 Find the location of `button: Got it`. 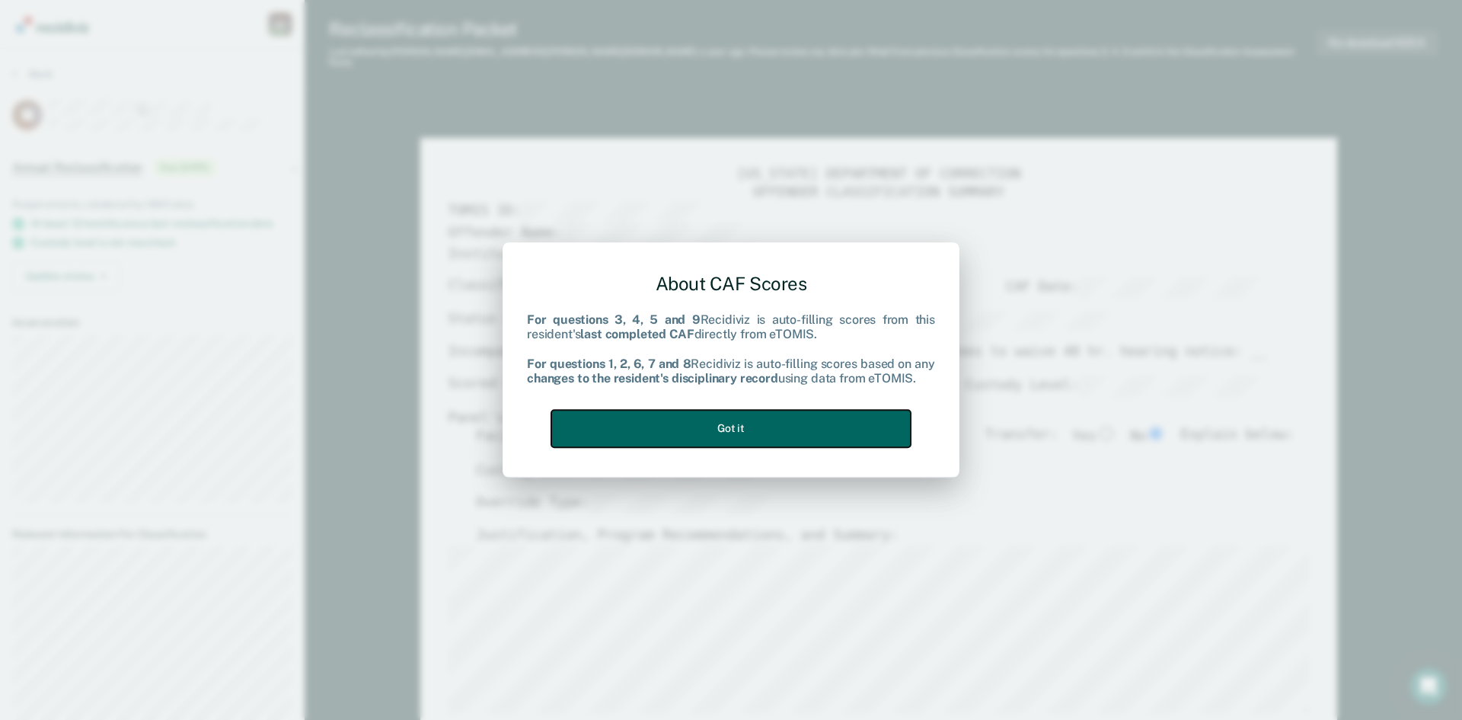

button: Got it is located at coordinates (731, 428).